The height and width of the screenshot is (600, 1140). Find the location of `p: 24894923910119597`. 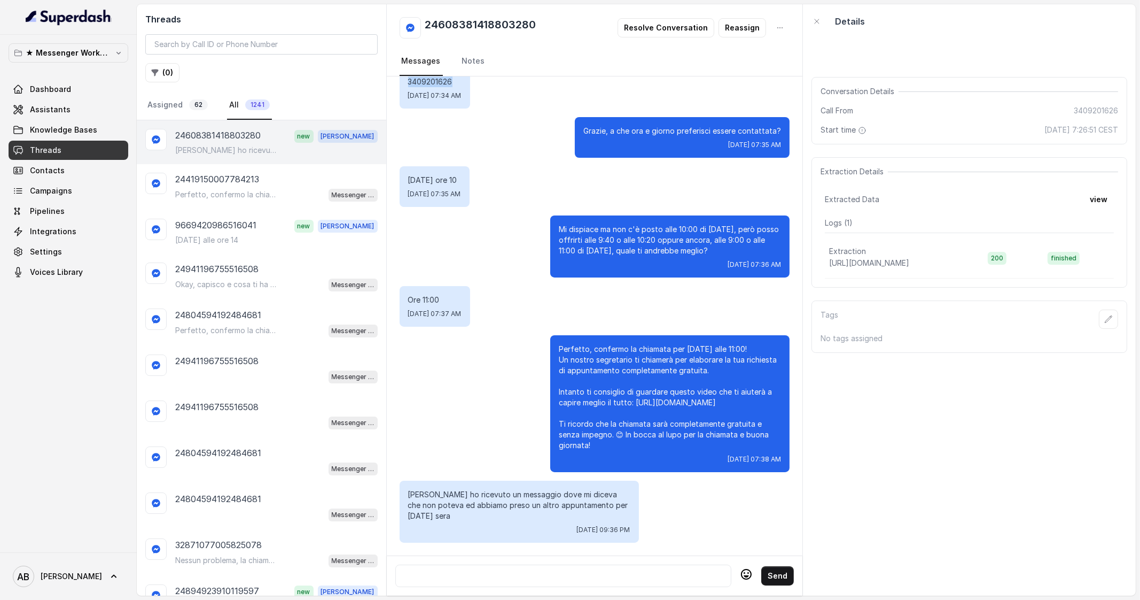

p: 24894923910119597 is located at coordinates (217, 591).